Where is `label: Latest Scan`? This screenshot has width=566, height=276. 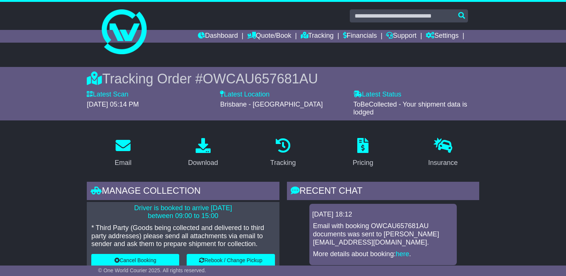 label: Latest Scan is located at coordinates (107, 95).